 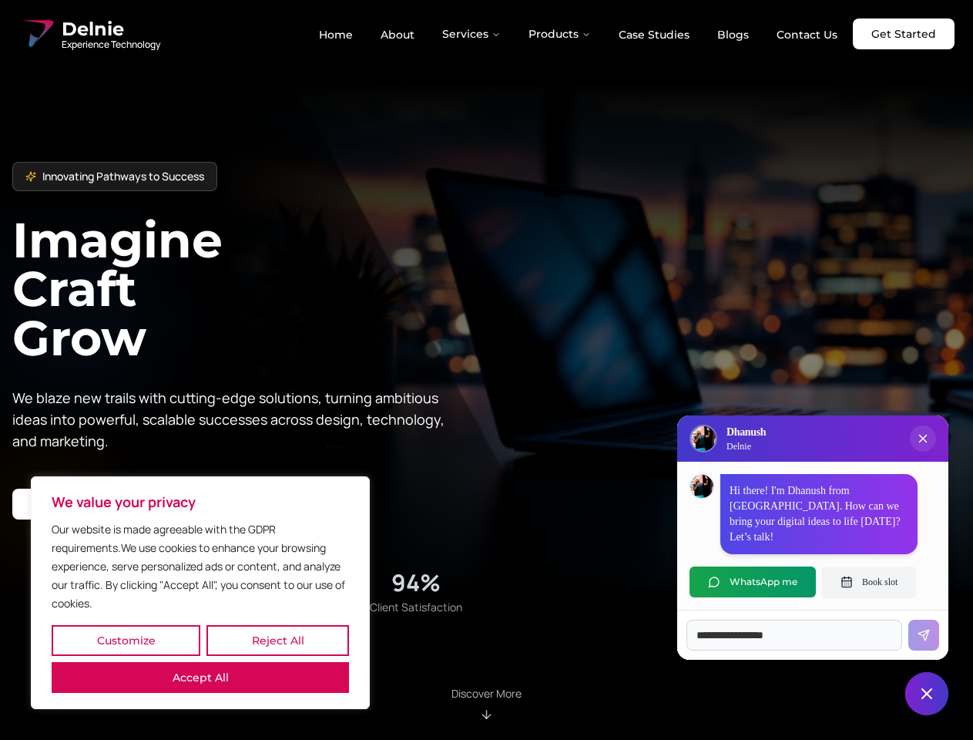 I want to click on img: Dhanush, so click(x=702, y=486).